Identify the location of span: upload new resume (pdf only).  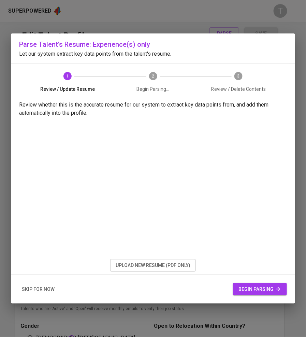
(153, 265).